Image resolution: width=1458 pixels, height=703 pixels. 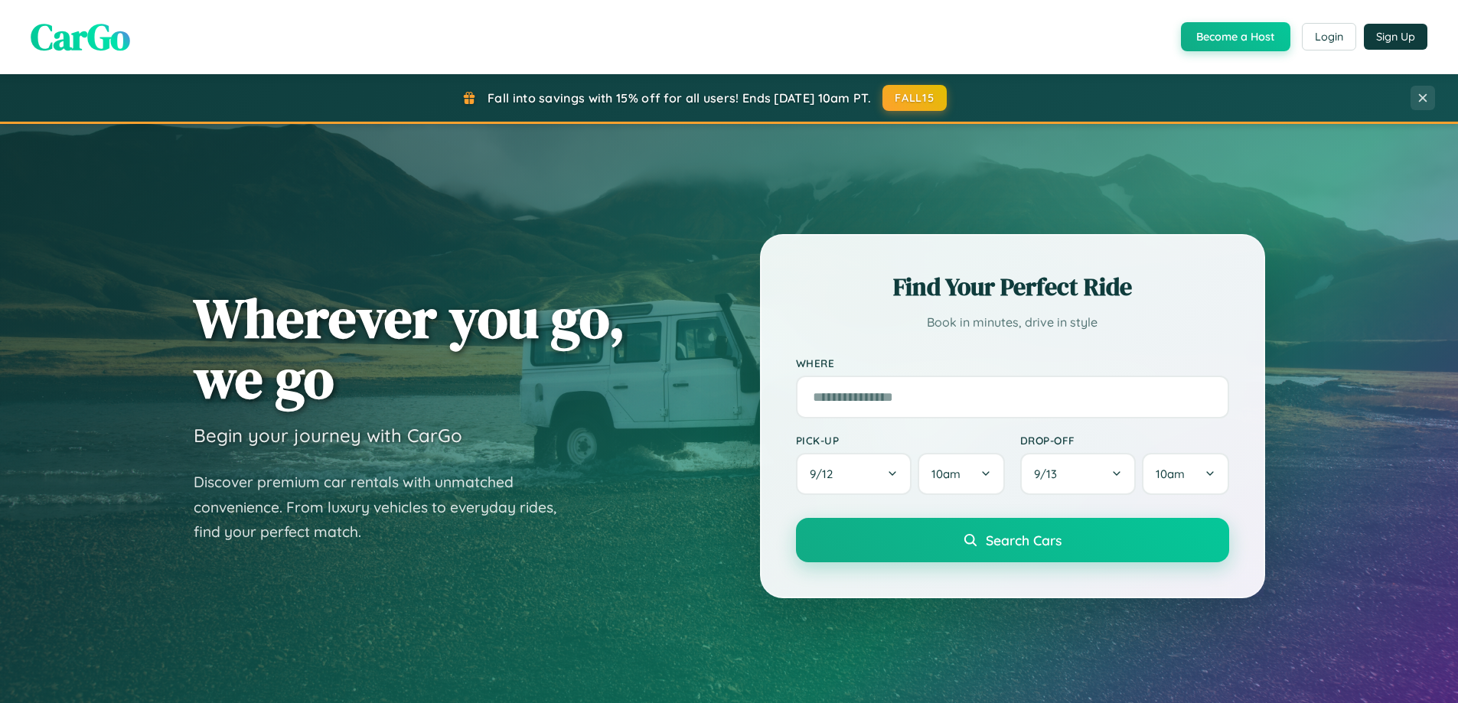 What do you see at coordinates (80, 37) in the screenshot?
I see `span: CarGo` at bounding box center [80, 37].